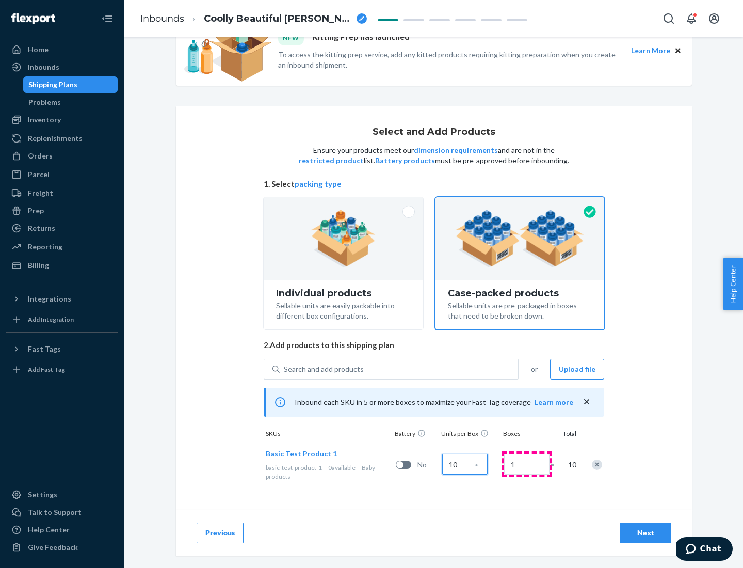 This screenshot has height=568, width=743. What do you see at coordinates (33, 19) in the screenshot?
I see `img: Flexport logo` at bounding box center [33, 19].